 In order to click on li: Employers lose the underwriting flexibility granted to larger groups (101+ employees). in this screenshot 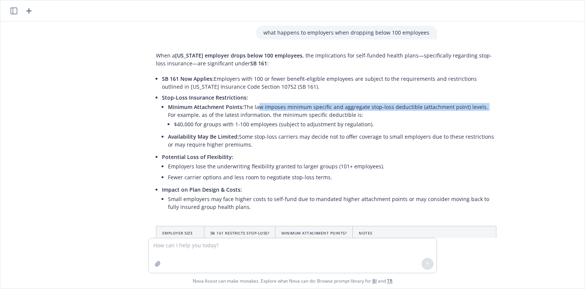, I will do `click(332, 166)`.